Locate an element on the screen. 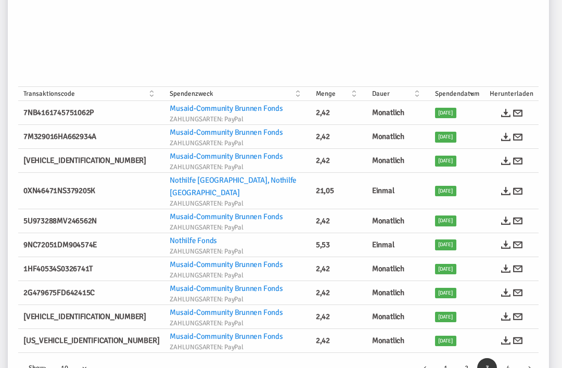  th: Spendenzweck: activate to sort column ascending is located at coordinates (237, 94).